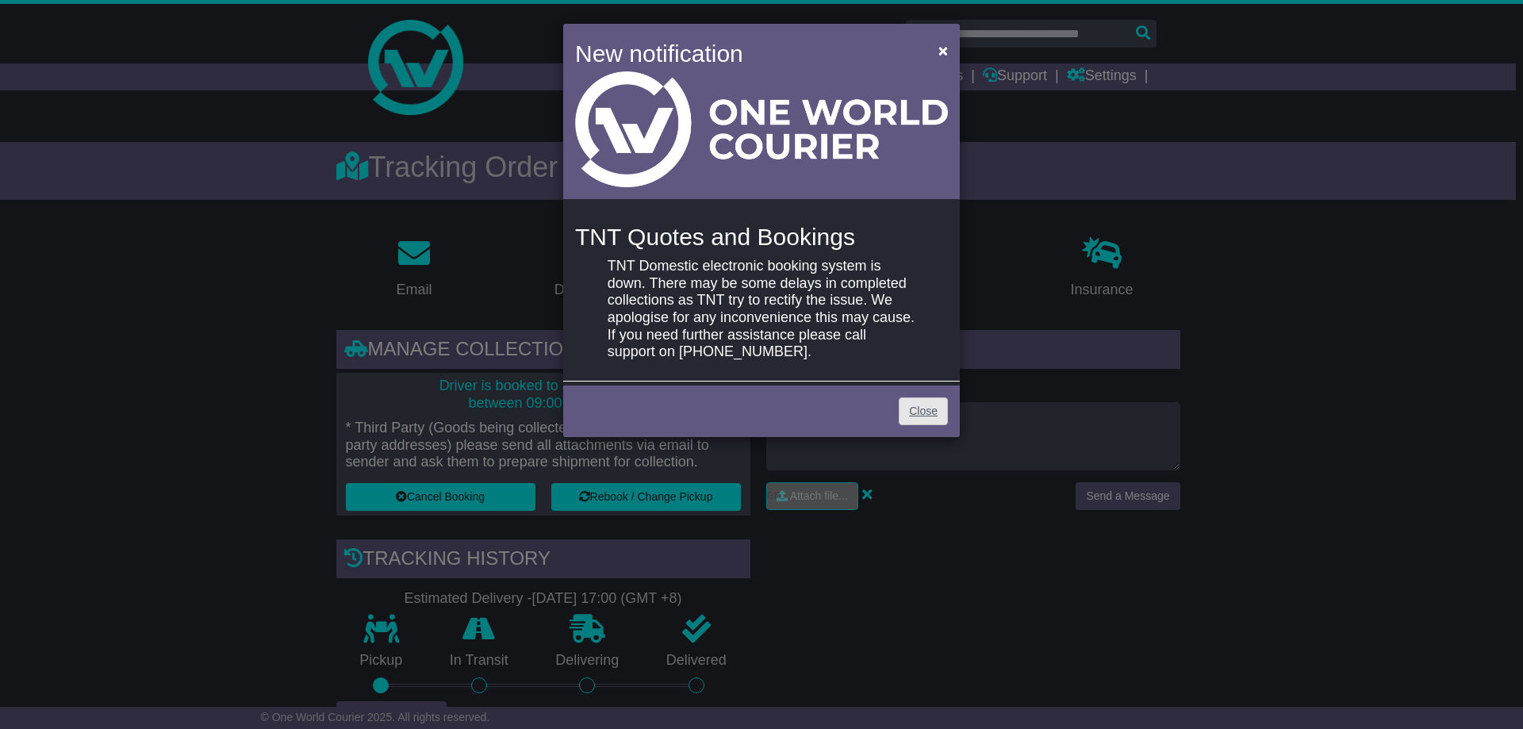 The image size is (1523, 729). What do you see at coordinates (762, 129) in the screenshot?
I see `img: Light` at bounding box center [762, 129].